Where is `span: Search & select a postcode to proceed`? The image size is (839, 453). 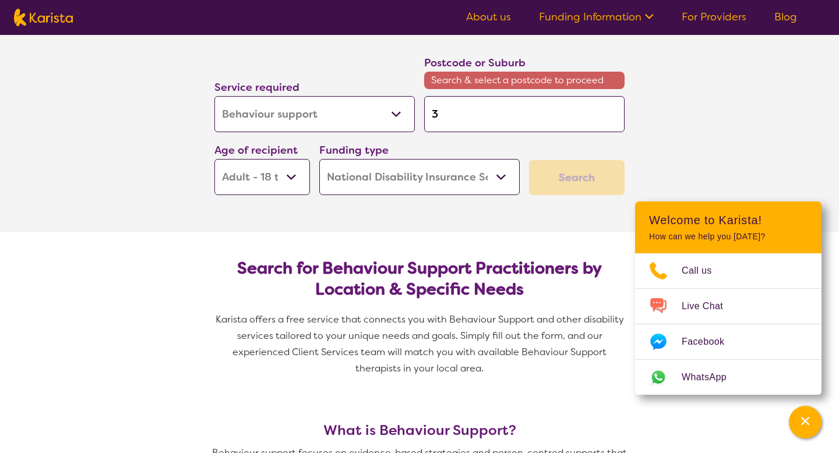 span: Search & select a postcode to proceed is located at coordinates (524, 80).